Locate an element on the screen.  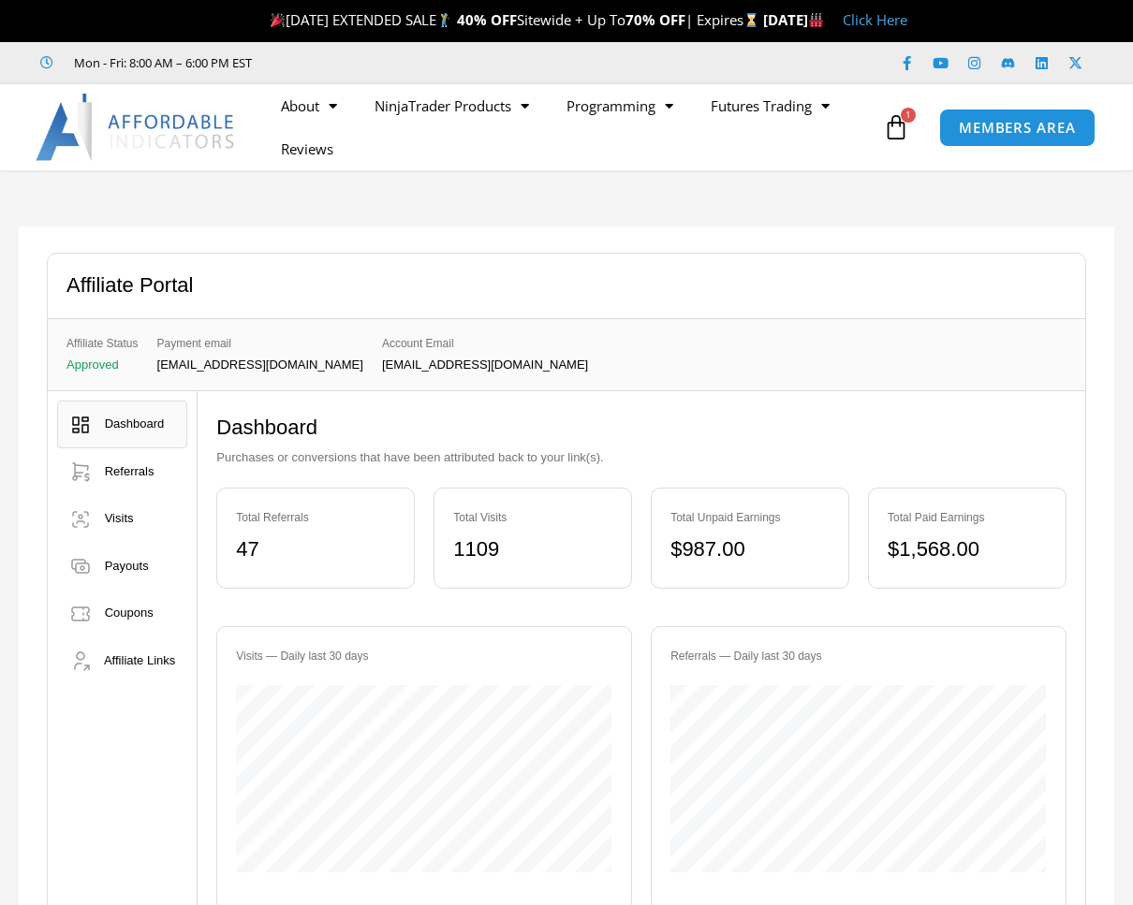
div: Total Unpaid Earnings is located at coordinates (750, 518).